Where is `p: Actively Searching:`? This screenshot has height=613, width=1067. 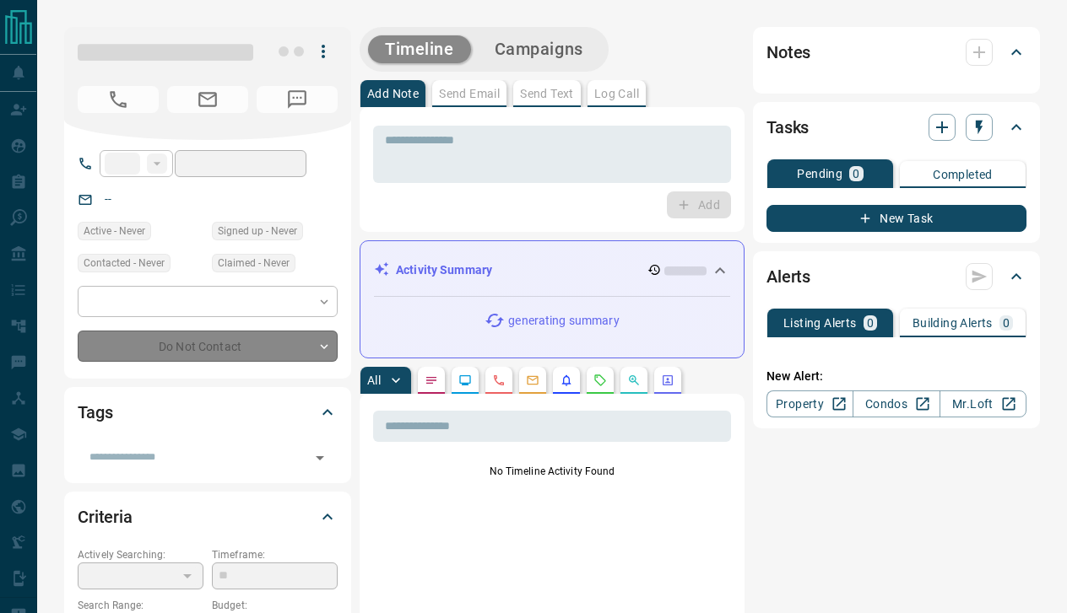
p: Actively Searching: is located at coordinates (140, 555).